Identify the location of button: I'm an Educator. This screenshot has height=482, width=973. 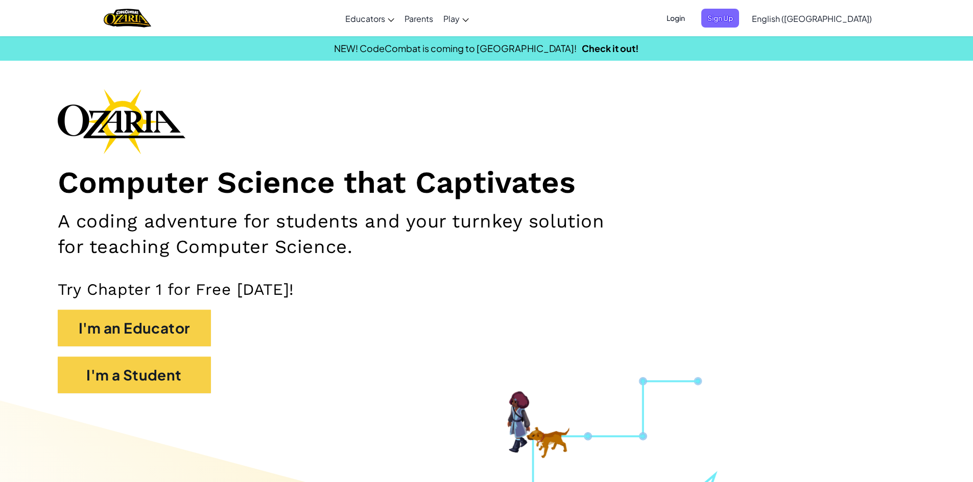
(134, 328).